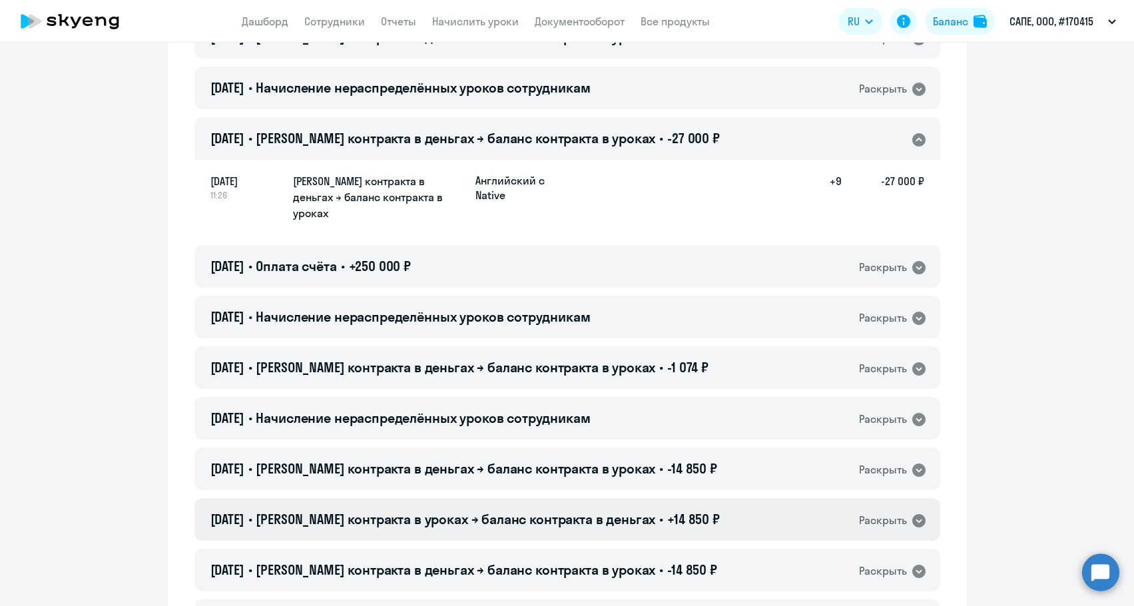  What do you see at coordinates (265, 21) in the screenshot?
I see `a: Дашборд` at bounding box center [265, 21].